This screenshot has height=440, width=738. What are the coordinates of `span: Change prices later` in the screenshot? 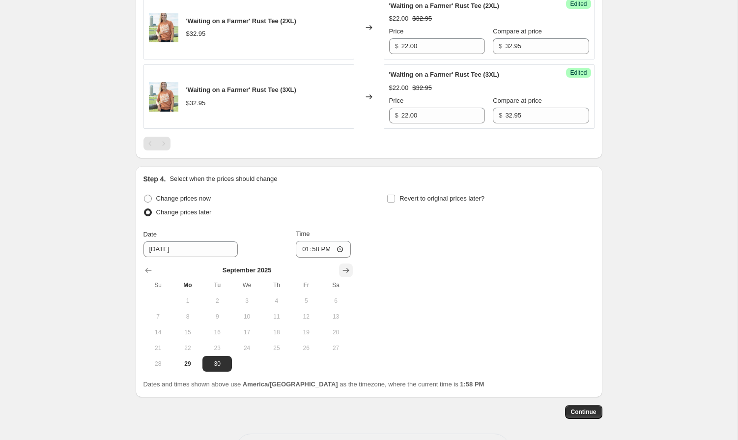 It's located at (184, 212).